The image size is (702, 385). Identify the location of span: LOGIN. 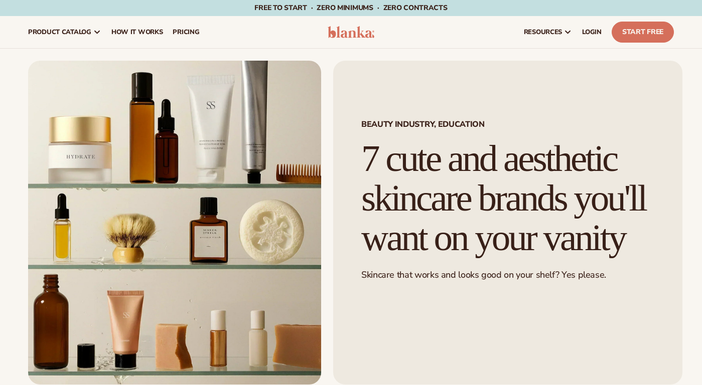
(592, 32).